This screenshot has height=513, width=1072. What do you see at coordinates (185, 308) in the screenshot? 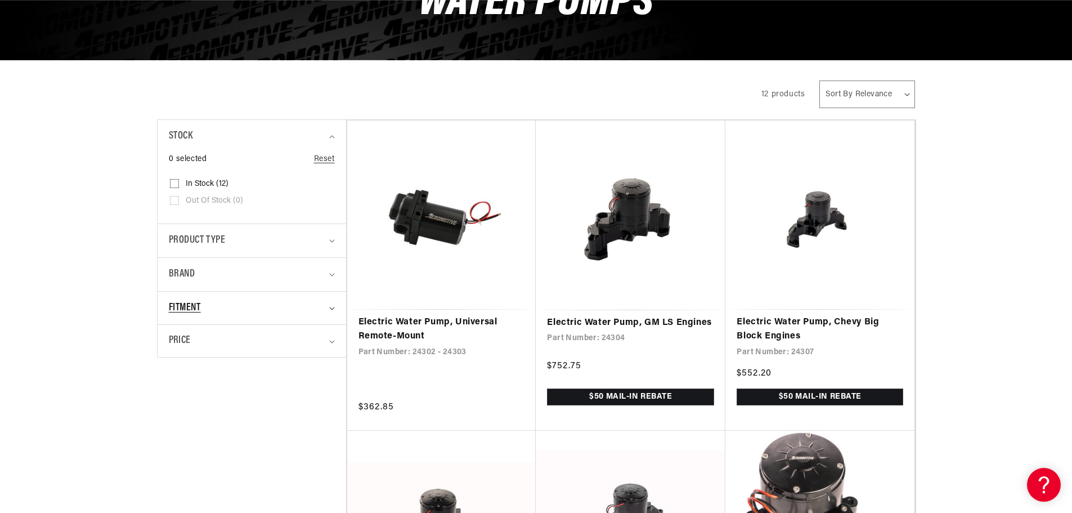
I see `span: Fitment` at bounding box center [185, 308].